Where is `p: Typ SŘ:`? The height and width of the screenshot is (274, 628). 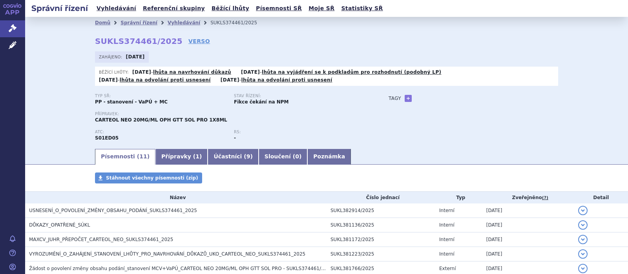
p: Typ SŘ: is located at coordinates (161, 96).